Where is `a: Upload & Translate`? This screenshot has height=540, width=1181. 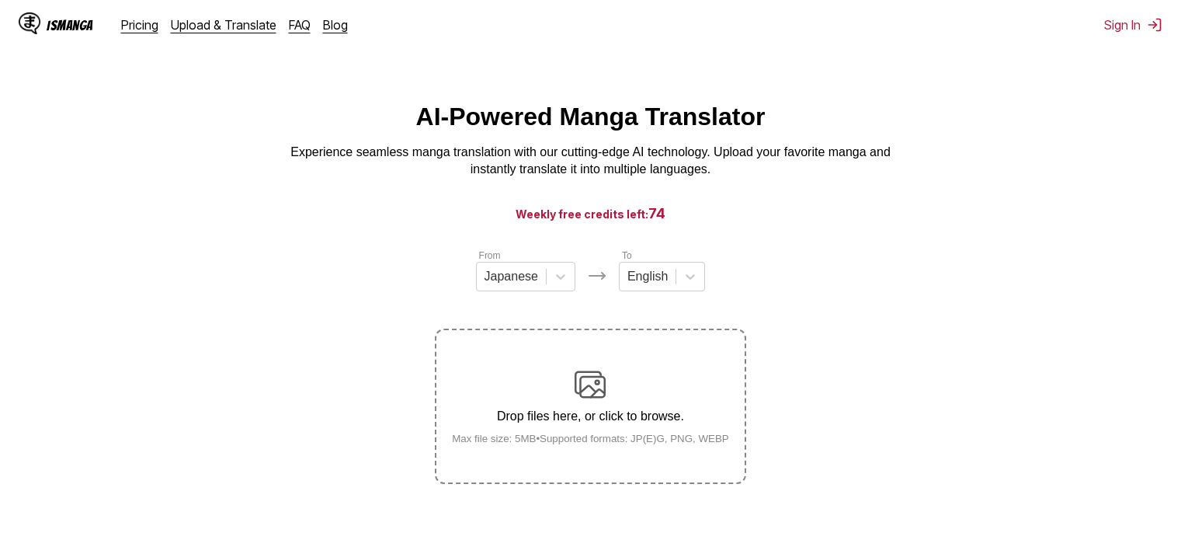
a: Upload & Translate is located at coordinates (224, 25).